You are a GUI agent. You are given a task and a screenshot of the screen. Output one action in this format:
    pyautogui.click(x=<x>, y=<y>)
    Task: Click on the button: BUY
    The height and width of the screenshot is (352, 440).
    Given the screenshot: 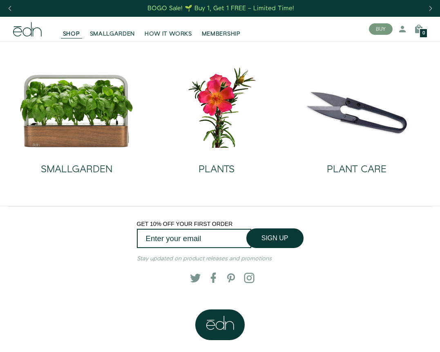 What is the action you would take?
    pyautogui.click(x=381, y=29)
    